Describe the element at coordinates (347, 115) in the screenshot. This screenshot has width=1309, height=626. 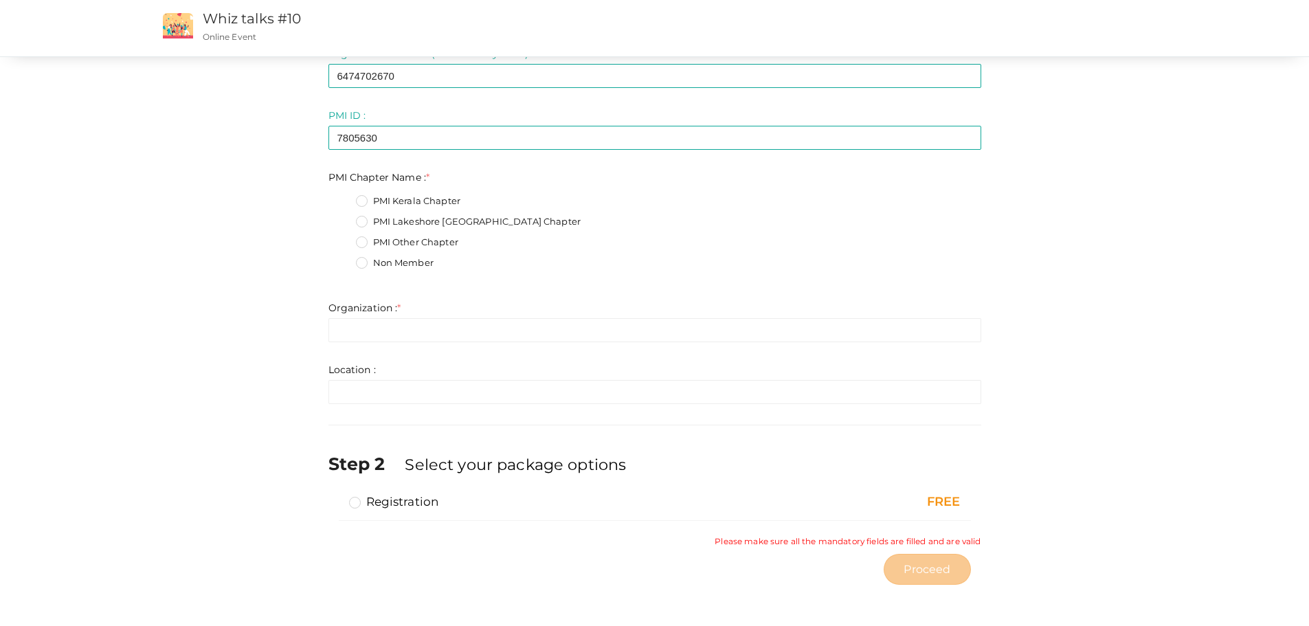
I see `label: PMI ID :` at that location.